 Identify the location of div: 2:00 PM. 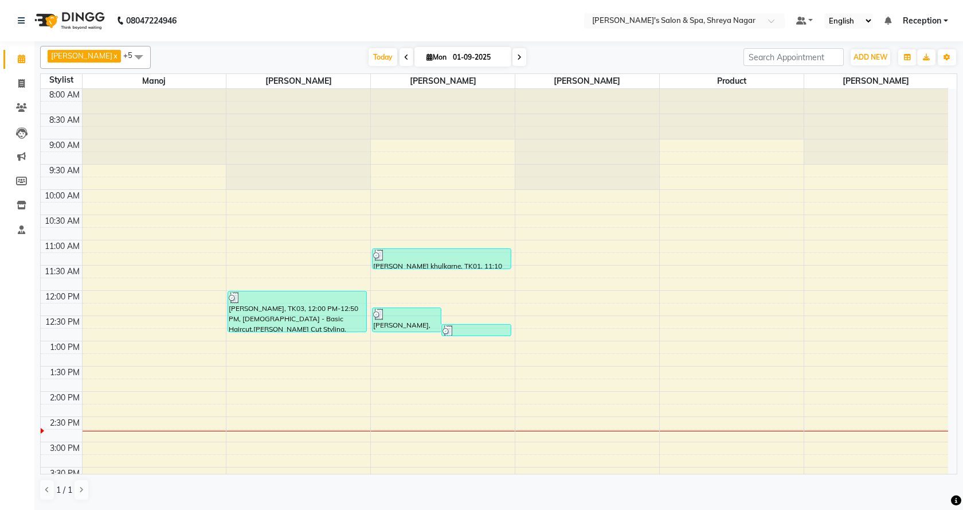
(65, 397).